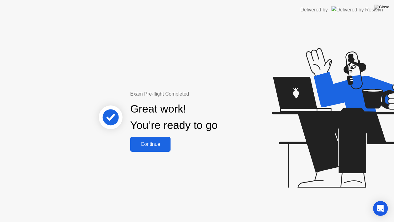 The image size is (394, 222). What do you see at coordinates (194, 94) in the screenshot?
I see `div: Exam Pre-flight Completed` at bounding box center [194, 94].